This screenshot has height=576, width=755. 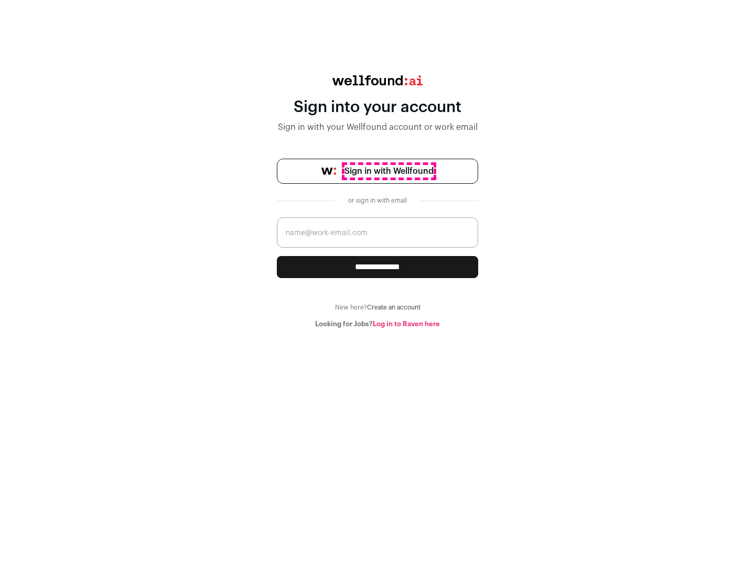 What do you see at coordinates (377, 308) in the screenshot?
I see `div: New here?` at bounding box center [377, 308].